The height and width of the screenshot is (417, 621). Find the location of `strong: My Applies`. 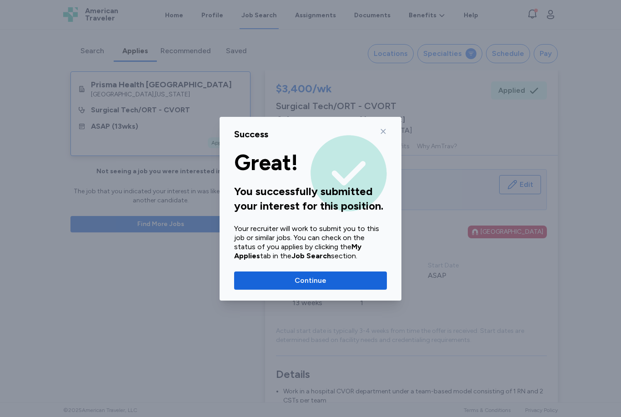

strong: My Applies is located at coordinates (298, 251).